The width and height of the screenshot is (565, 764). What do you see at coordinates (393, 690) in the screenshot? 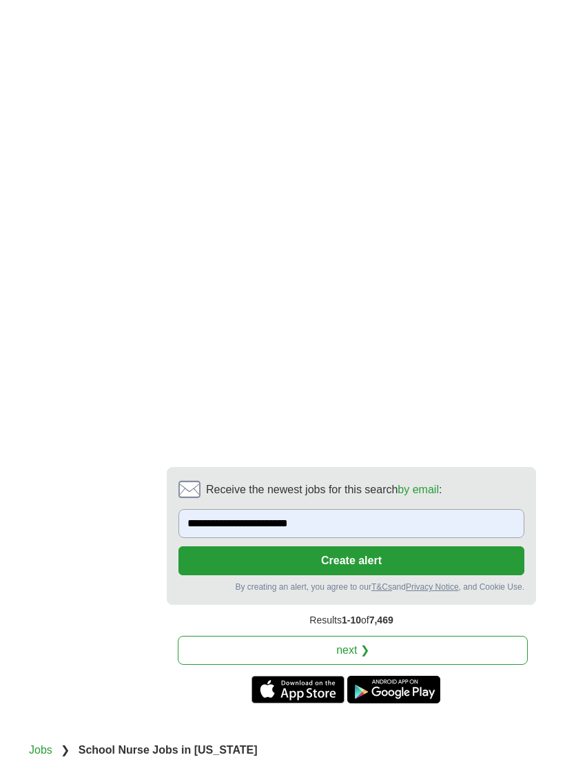
I see `a: Get the Android app` at bounding box center [393, 690].